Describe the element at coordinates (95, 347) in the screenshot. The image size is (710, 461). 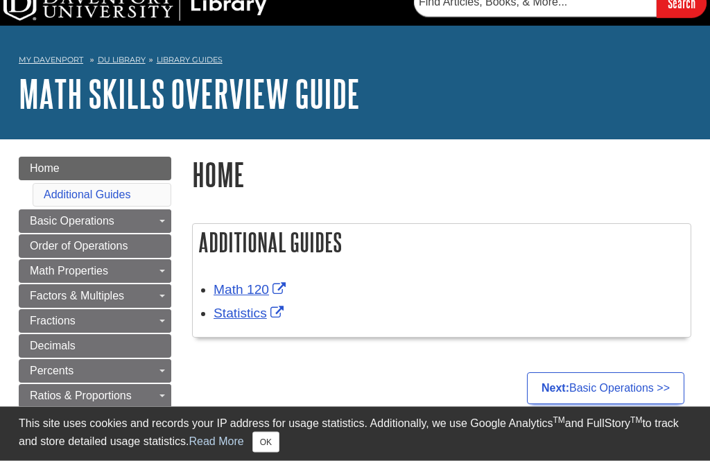
I see `a: Decimals` at that location.